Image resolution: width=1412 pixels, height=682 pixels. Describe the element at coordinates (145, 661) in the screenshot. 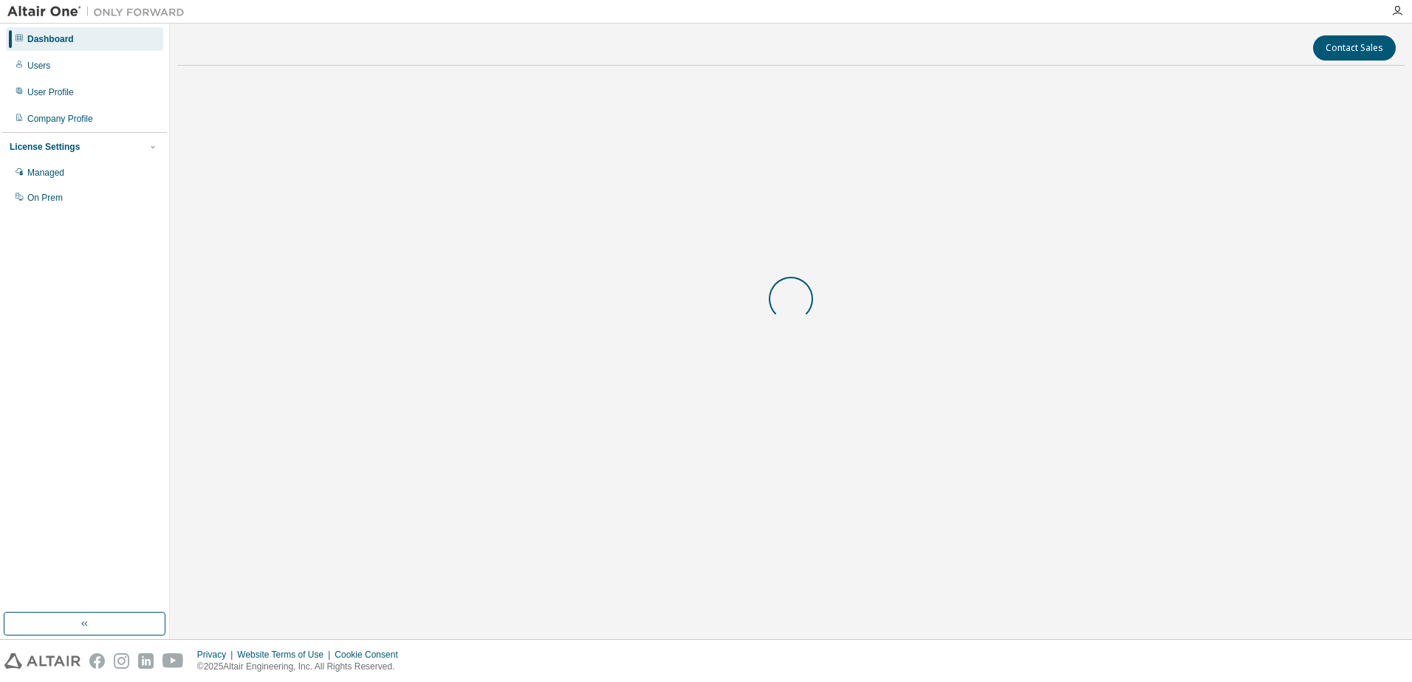

I see `img: linkedin.svg` at that location.